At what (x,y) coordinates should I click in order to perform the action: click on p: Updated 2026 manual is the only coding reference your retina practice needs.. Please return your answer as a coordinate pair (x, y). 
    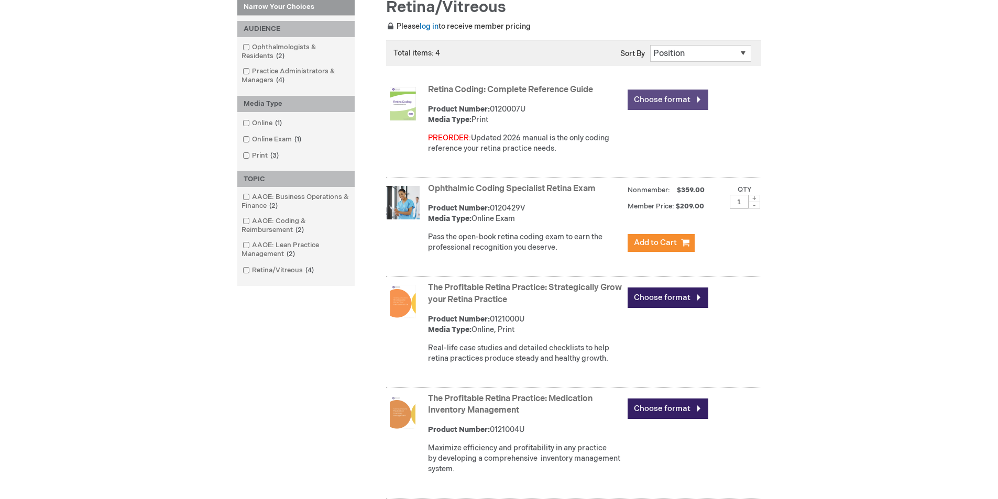
    Looking at the image, I should click on (525, 144).